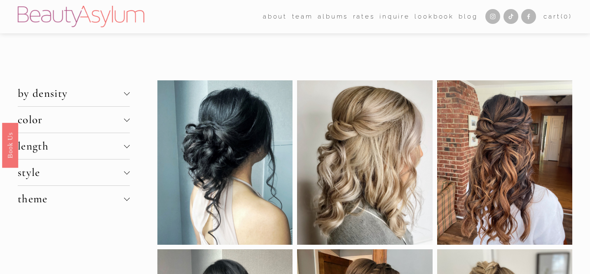  What do you see at coordinates (468, 16) in the screenshot?
I see `a: Blog` at bounding box center [468, 16].